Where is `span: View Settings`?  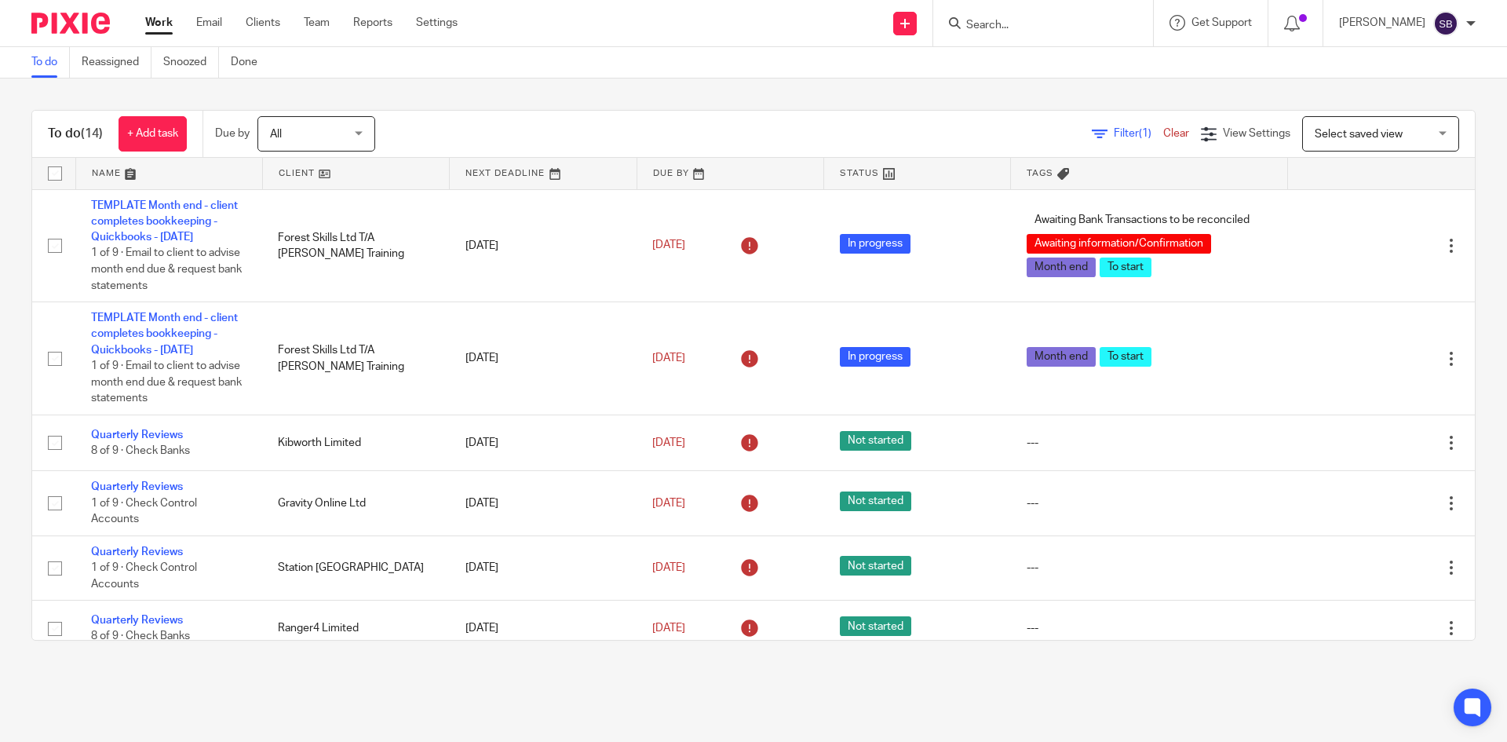
span: View Settings is located at coordinates (1257, 133).